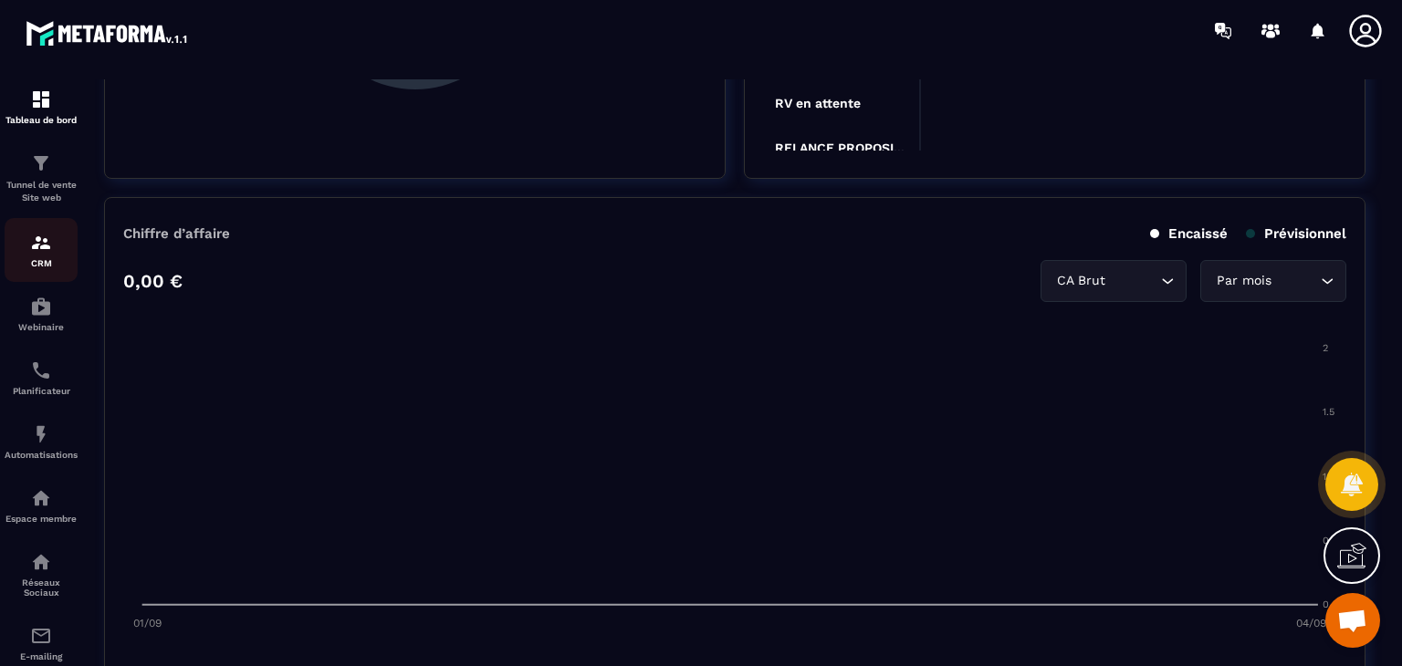  What do you see at coordinates (818, 103) in the screenshot?
I see `tspan: RV en attente` at bounding box center [818, 103].